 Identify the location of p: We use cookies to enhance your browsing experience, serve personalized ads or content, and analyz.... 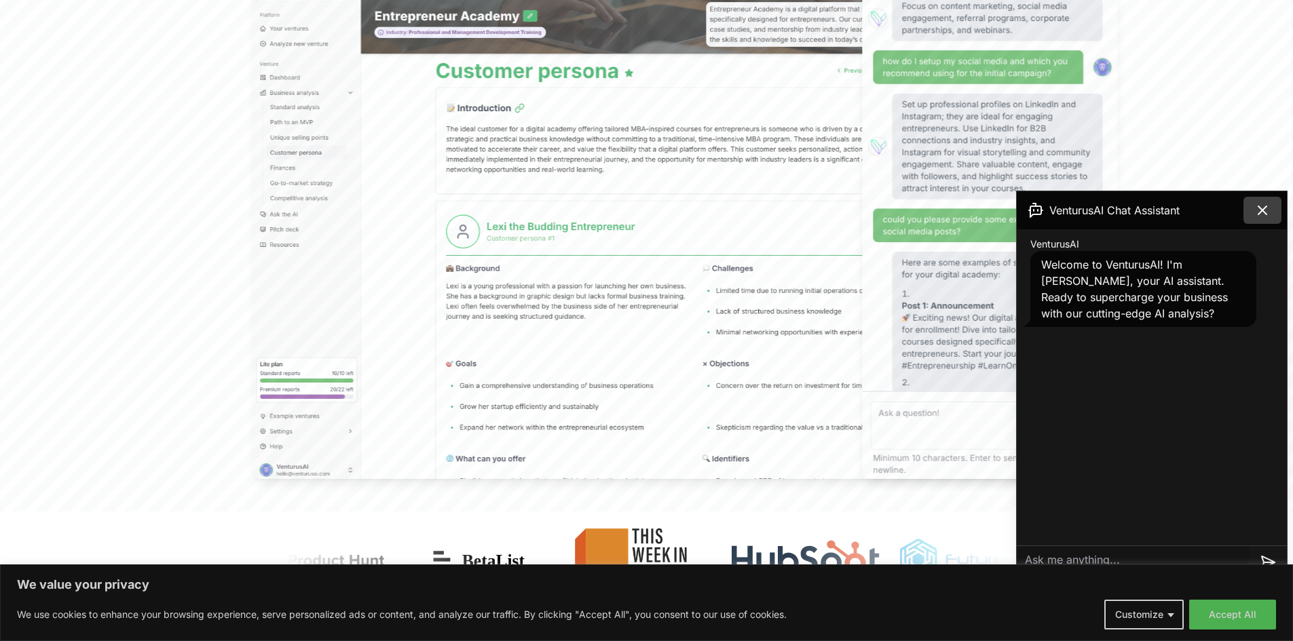
(402, 615).